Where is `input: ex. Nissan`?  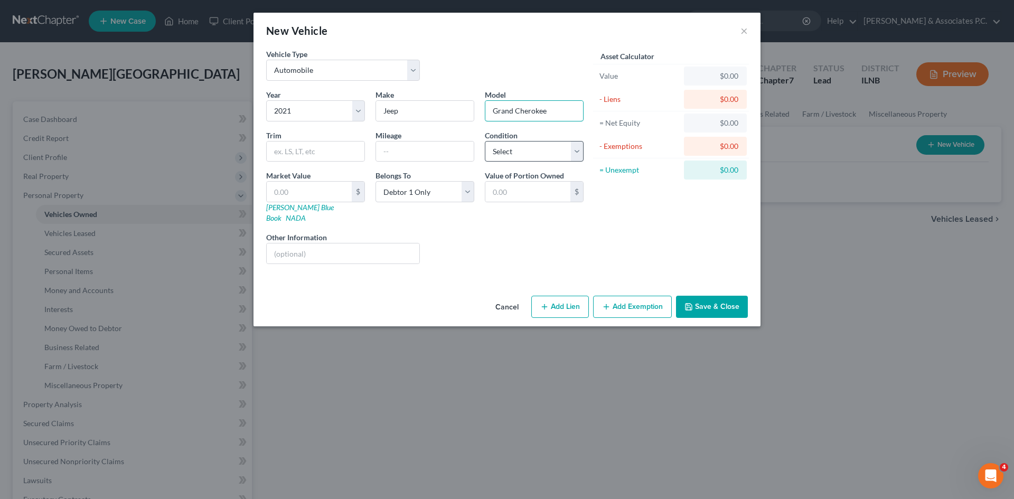 input: ex. Nissan is located at coordinates (424, 111).